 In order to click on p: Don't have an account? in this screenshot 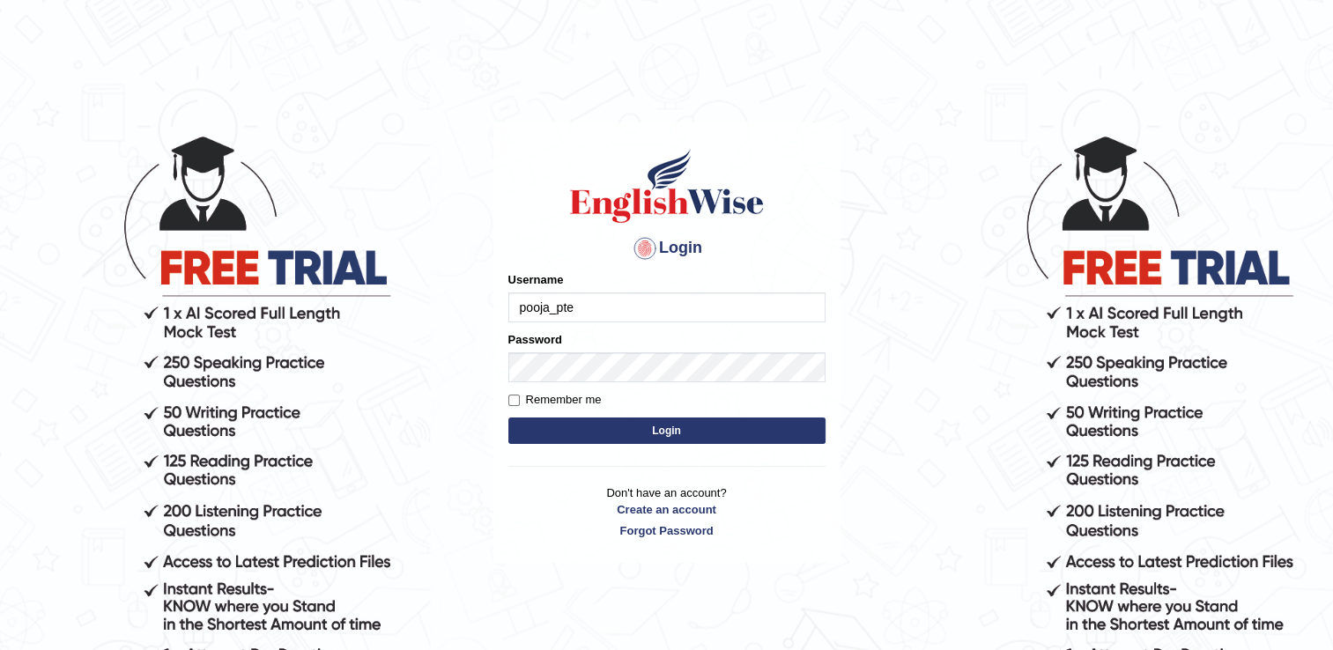, I will do `click(667, 512)`.